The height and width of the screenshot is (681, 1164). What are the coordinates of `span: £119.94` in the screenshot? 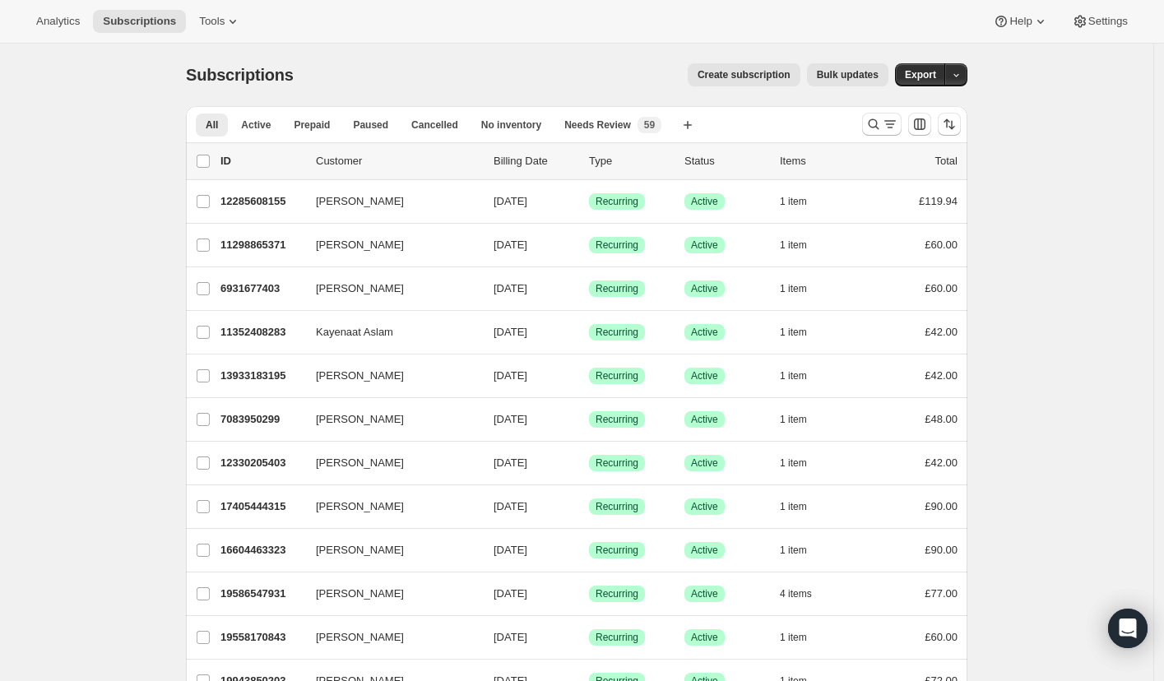 It's located at (938, 201).